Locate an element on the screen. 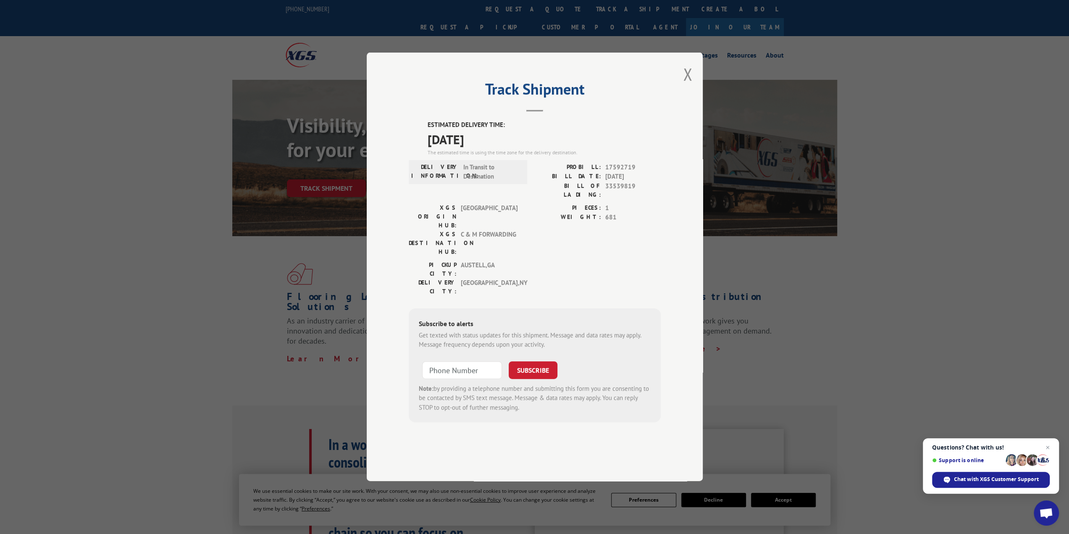 The width and height of the screenshot is (1069, 534). div: by providing a telephone number and submitting this form you are consenting to be contacted by SM... is located at coordinates (535, 398).